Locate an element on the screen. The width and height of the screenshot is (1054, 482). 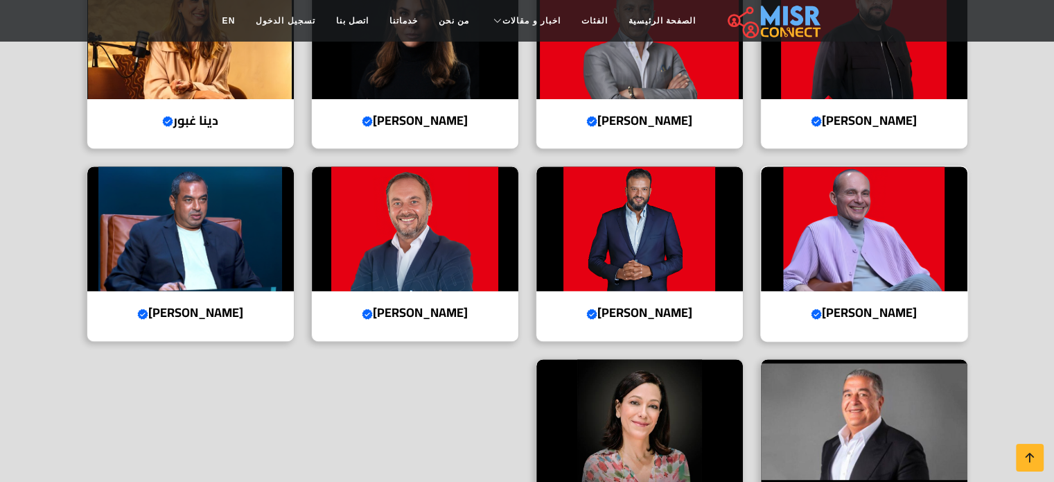
a: اخبار و مقالات is located at coordinates (525, 21).